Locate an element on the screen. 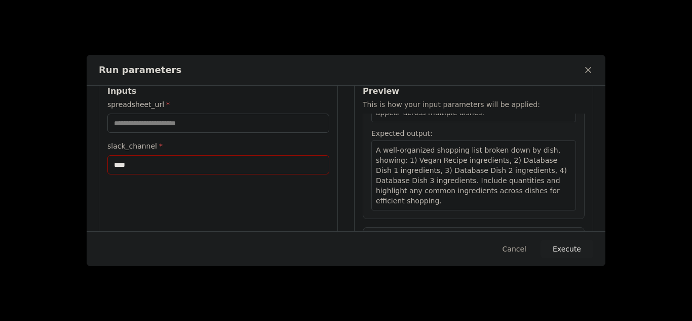 Image resolution: width=692 pixels, height=321 pixels. span: Create comprehensive shopping lists for all 4 dishes: the 1 vegan recipe found online and the 3 d... is located at coordinates (474, 82).